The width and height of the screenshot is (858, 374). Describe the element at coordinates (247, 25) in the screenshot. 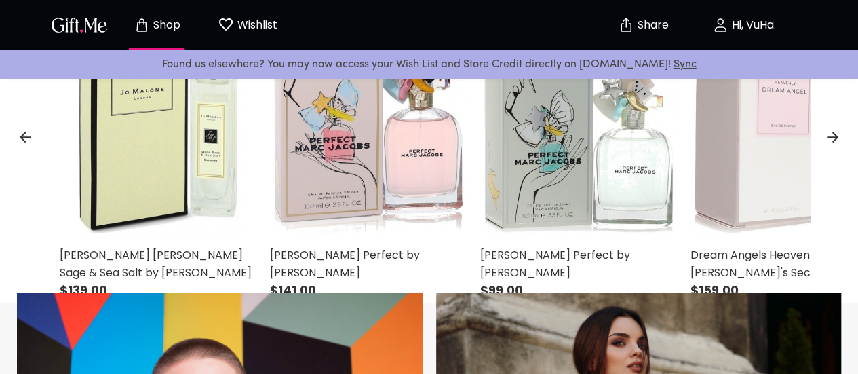

I see `button: Wishlist page` at that location.